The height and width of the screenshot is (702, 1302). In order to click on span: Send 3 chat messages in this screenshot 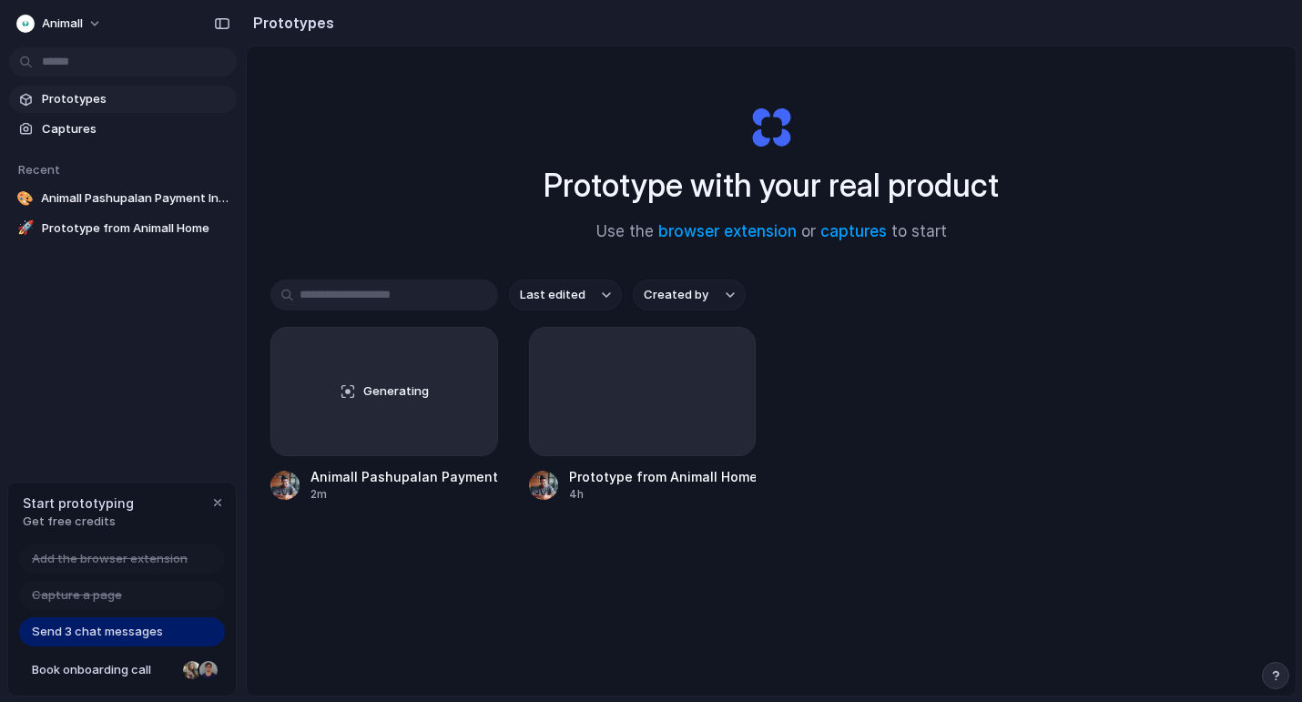, I will do `click(97, 632)`.